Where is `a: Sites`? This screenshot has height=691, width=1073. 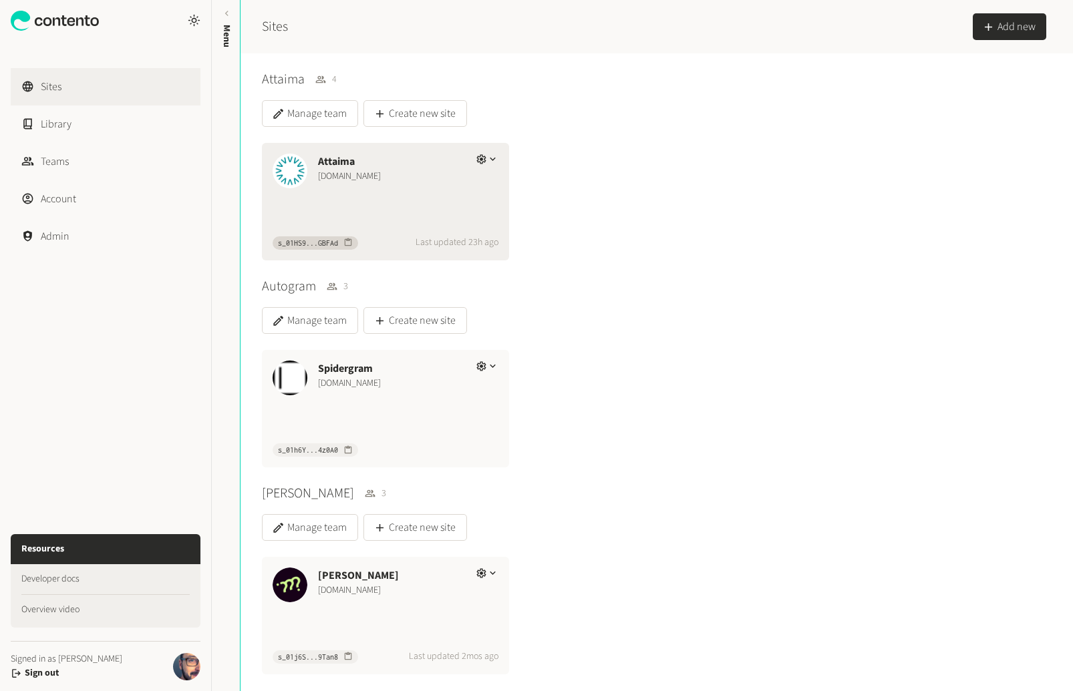
a: Sites is located at coordinates (106, 87).